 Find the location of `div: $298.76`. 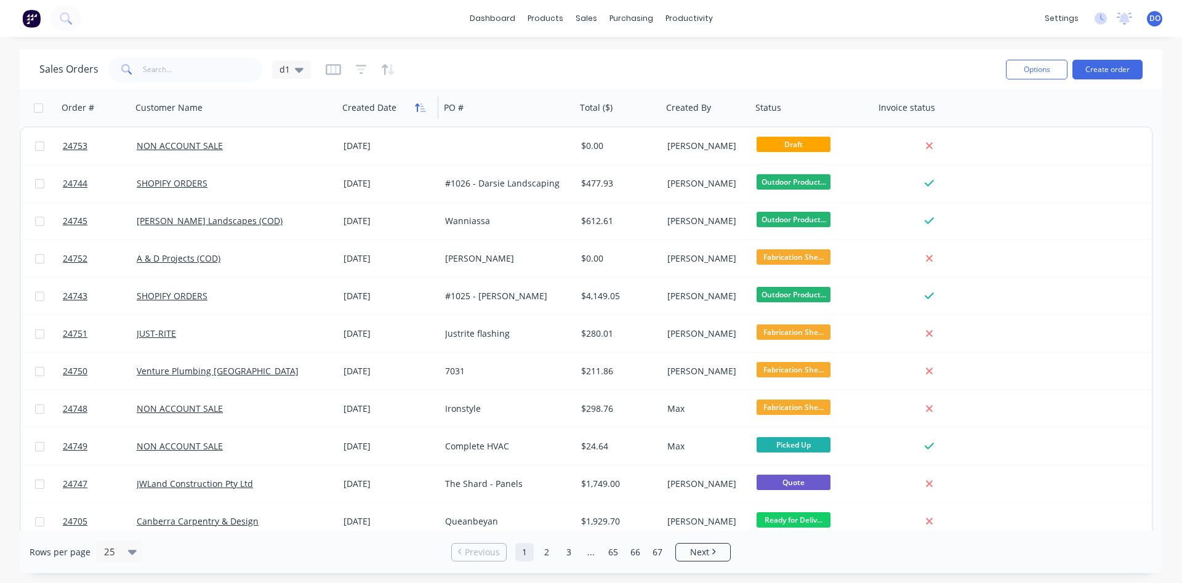

div: $298.76 is located at coordinates (617, 409).